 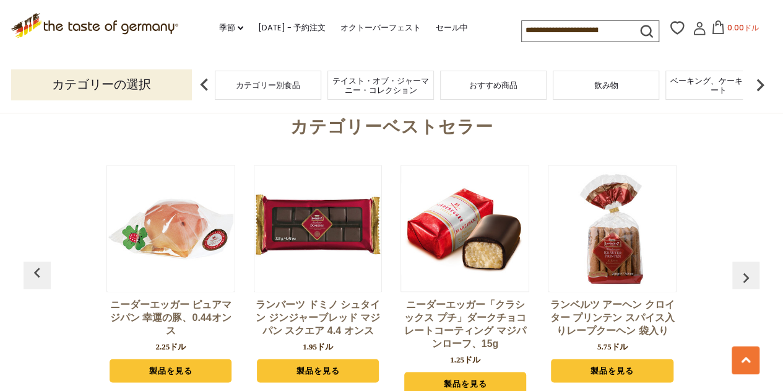 What do you see at coordinates (171, 316) in the screenshot?
I see `font: ニーダーエッガー ピュアマジパン 幸運の豚、0.44オンス` at bounding box center [171, 316].